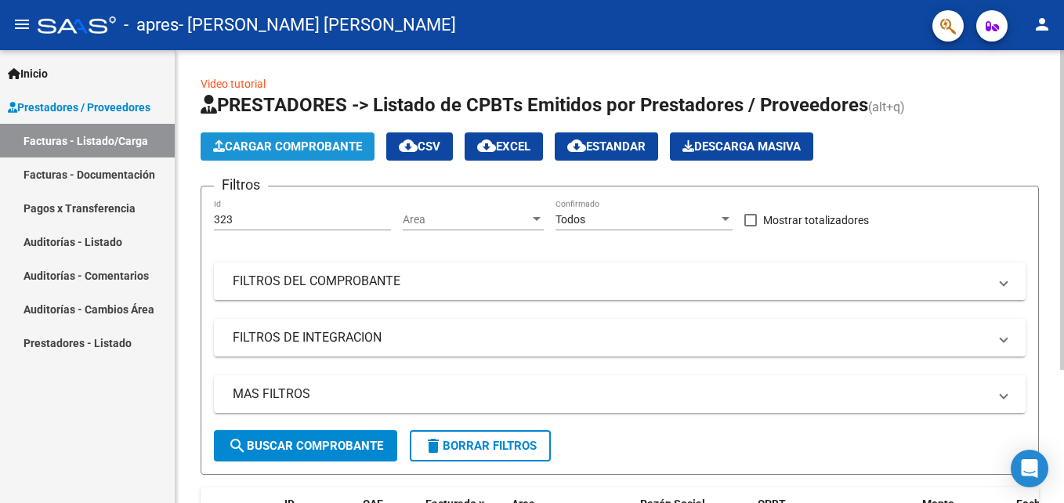 The height and width of the screenshot is (503, 1064). Describe the element at coordinates (480, 446) in the screenshot. I see `button: Borrar Filtros` at that location.